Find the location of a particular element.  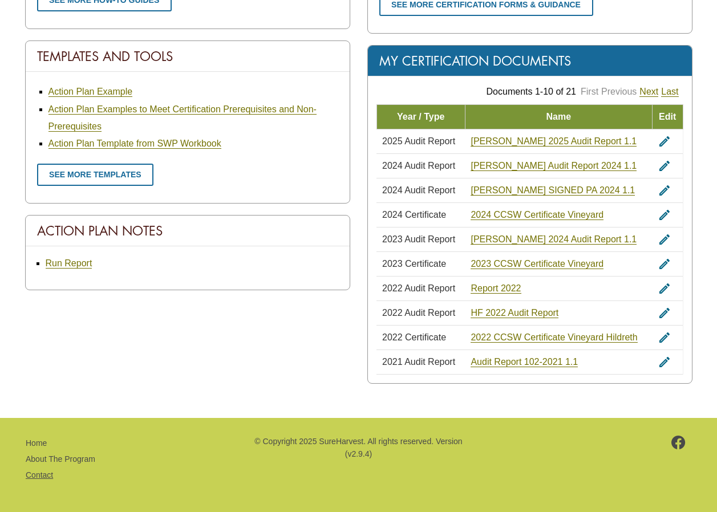

a: Contact is located at coordinates (39, 475).